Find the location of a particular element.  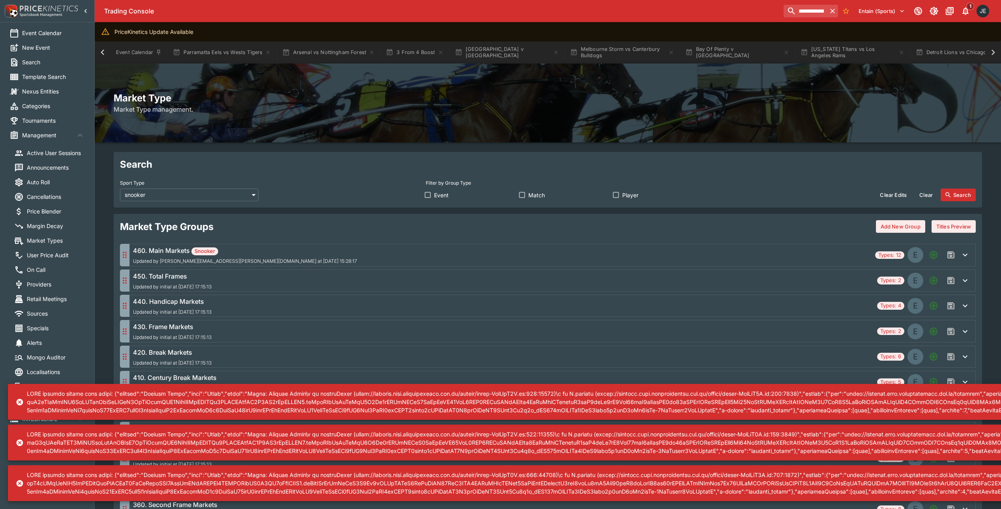

span: Alerts is located at coordinates (56, 342).